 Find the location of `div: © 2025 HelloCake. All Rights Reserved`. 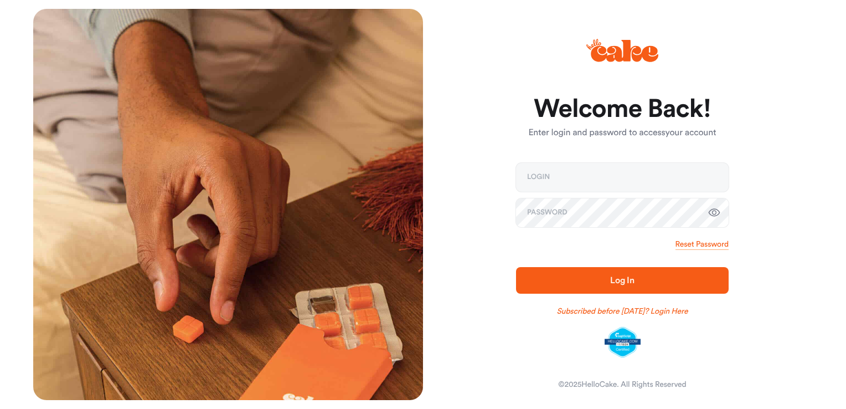

div: © 2025 HelloCake. All Rights Reserved is located at coordinates (622, 384).